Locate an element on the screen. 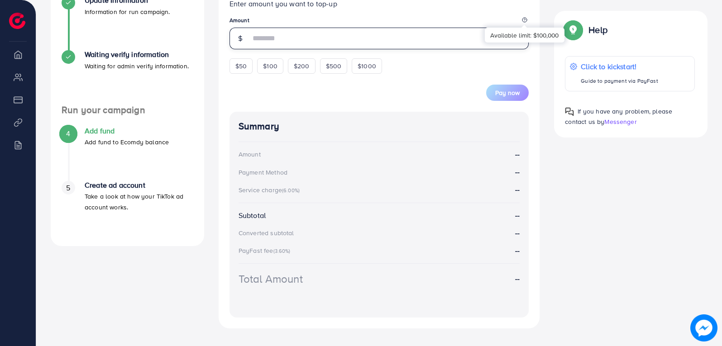 Image resolution: width=722 pixels, height=346 pixels. img: logo is located at coordinates (17, 21).